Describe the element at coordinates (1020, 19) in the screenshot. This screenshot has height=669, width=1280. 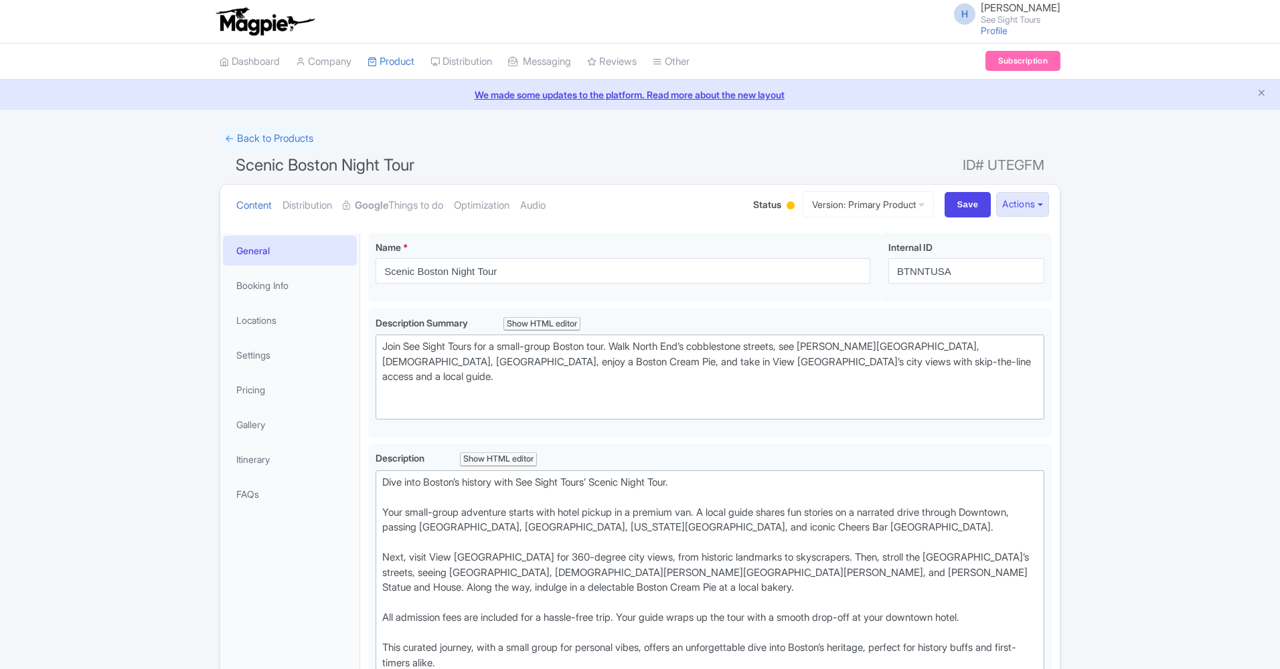
I see `small: See Sight Tours` at that location.